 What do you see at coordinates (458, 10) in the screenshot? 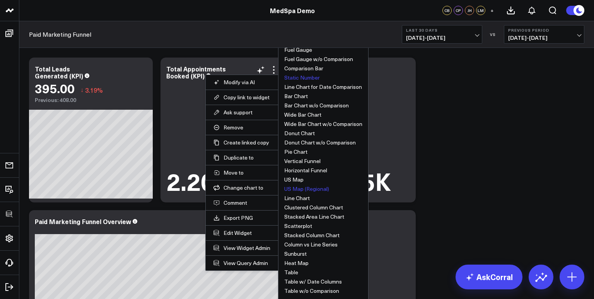
I see `div: CP` at bounding box center [458, 10].